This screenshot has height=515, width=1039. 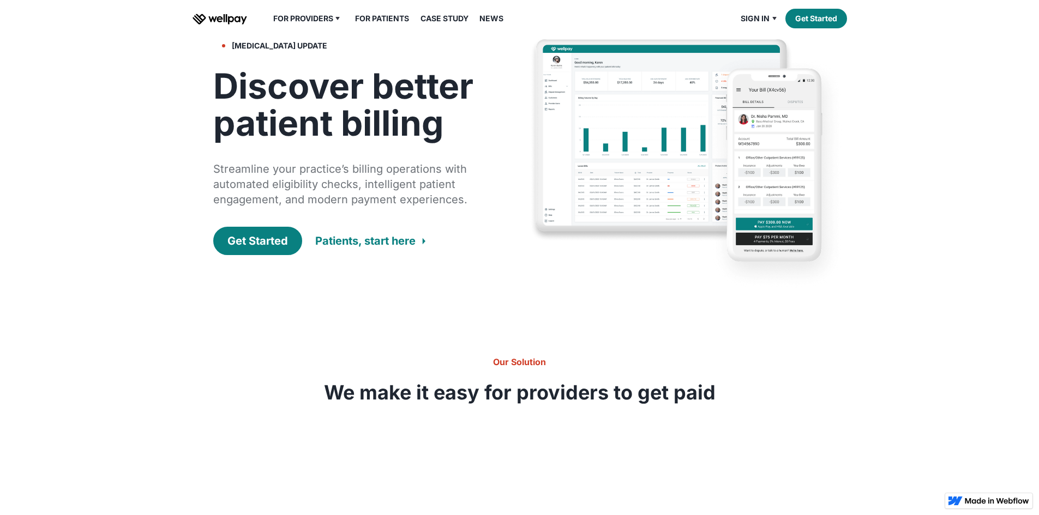 I want to click on div: Streamline your practice’s billing operations with automated eligibility checks, intelligent pati..., so click(x=351, y=184).